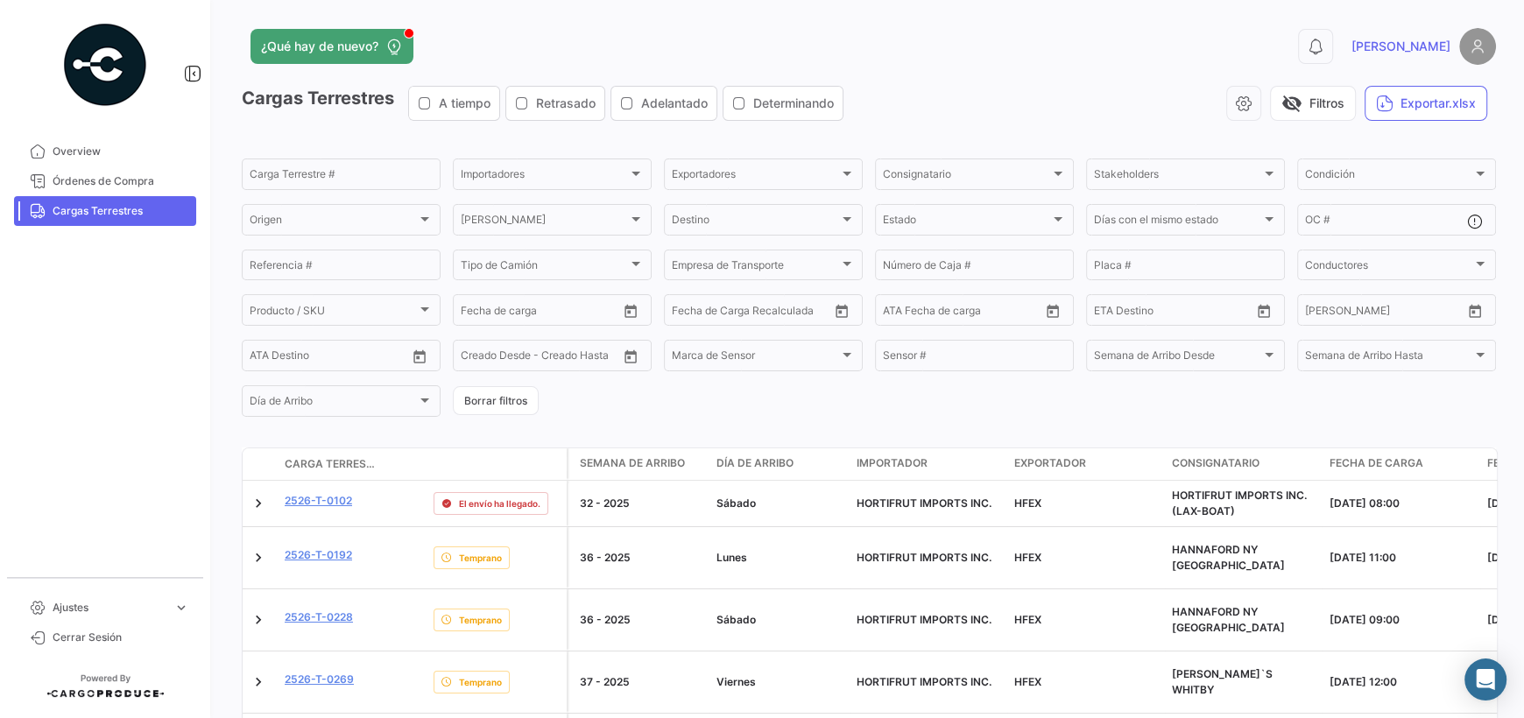 The height and width of the screenshot is (718, 1524). What do you see at coordinates (1177, 222) in the screenshot?
I see `span: Días con el mismo estado` at bounding box center [1177, 222].